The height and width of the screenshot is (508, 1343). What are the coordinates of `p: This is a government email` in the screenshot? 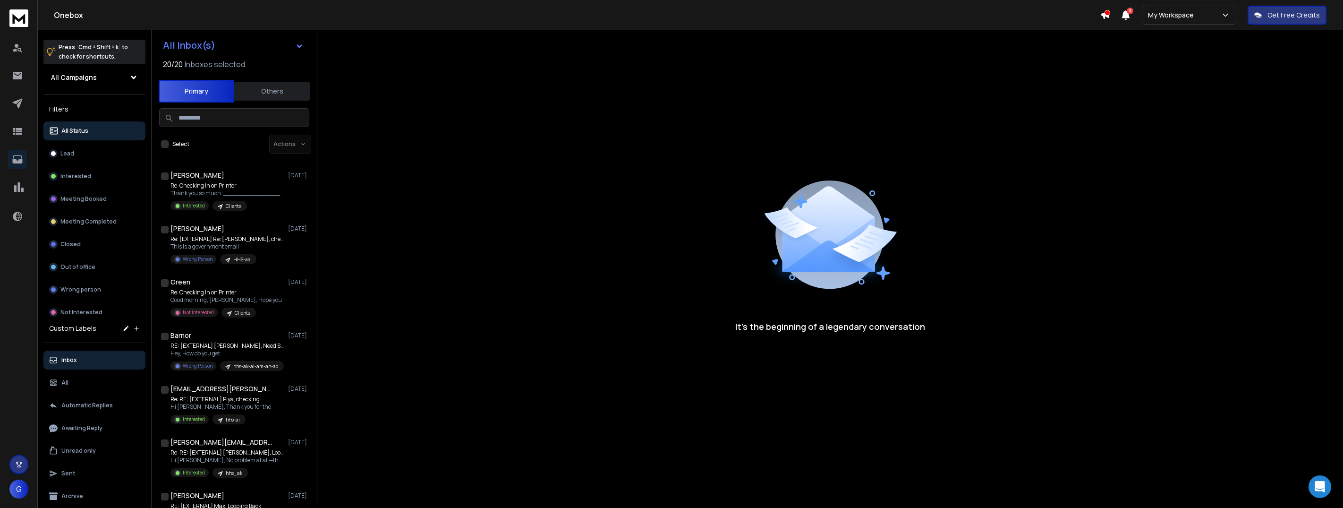 It's located at (227, 247).